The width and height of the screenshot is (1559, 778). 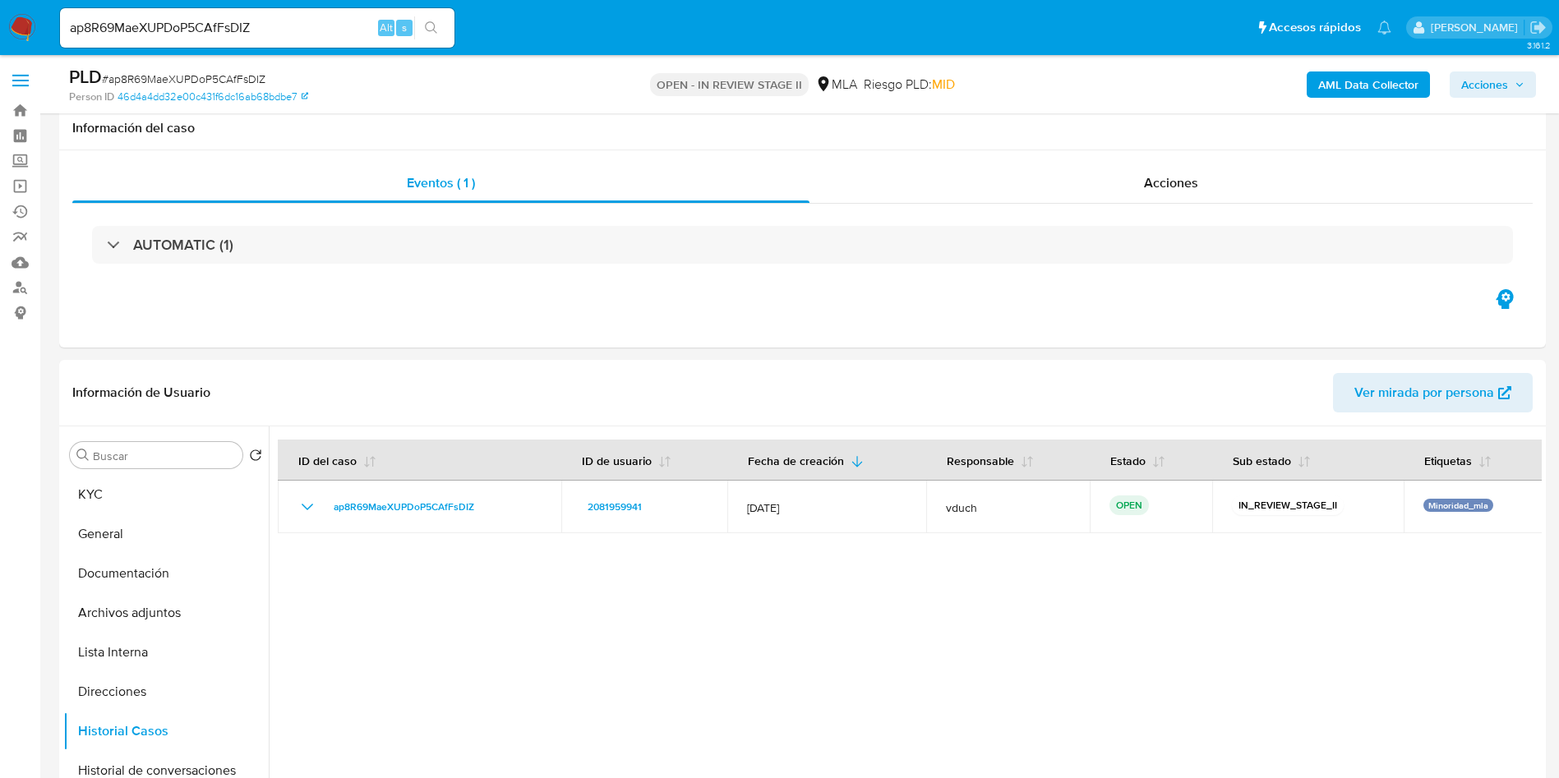 I want to click on button: KYC, so click(x=166, y=495).